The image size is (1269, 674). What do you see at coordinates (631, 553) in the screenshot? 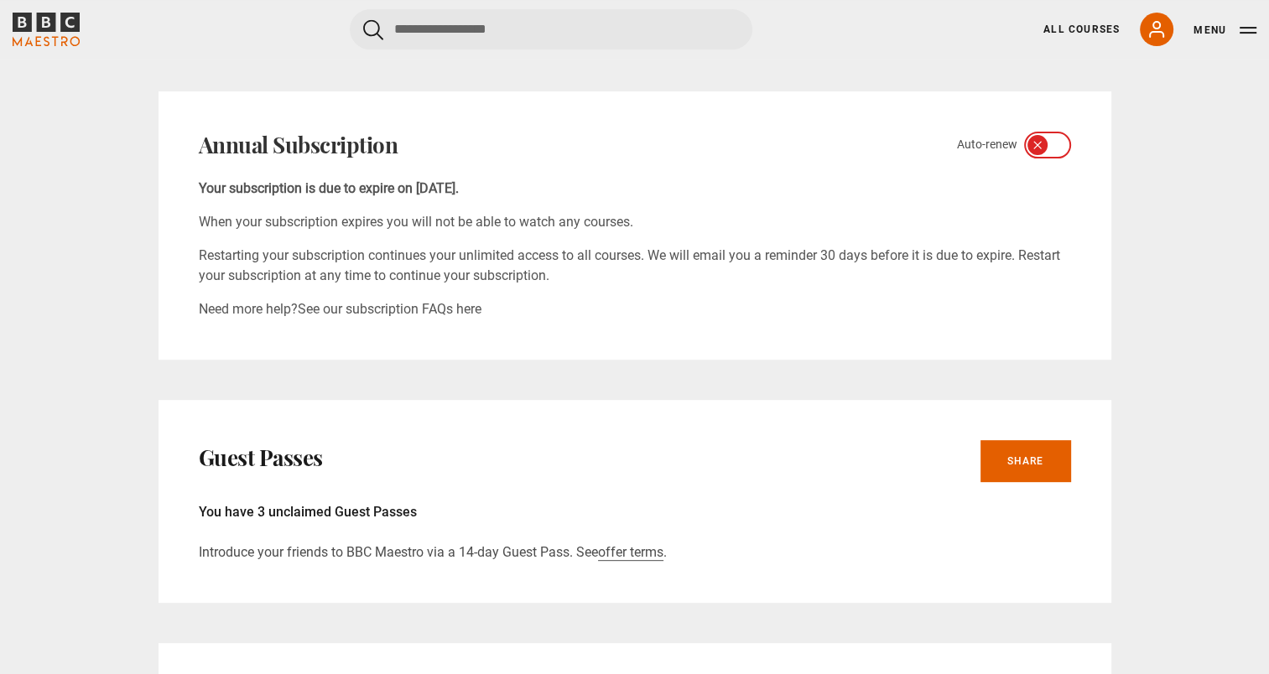
I see `a: offer terms` at bounding box center [631, 553].